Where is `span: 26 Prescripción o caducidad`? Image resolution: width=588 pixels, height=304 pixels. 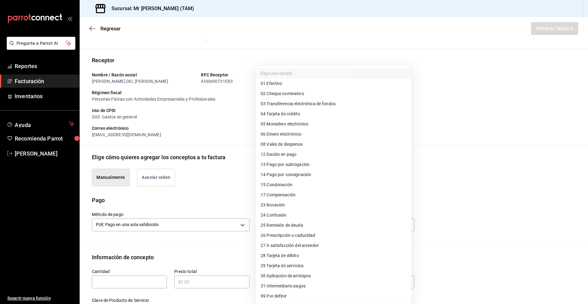 span: 26 Prescripción o caducidad is located at coordinates (288, 235).